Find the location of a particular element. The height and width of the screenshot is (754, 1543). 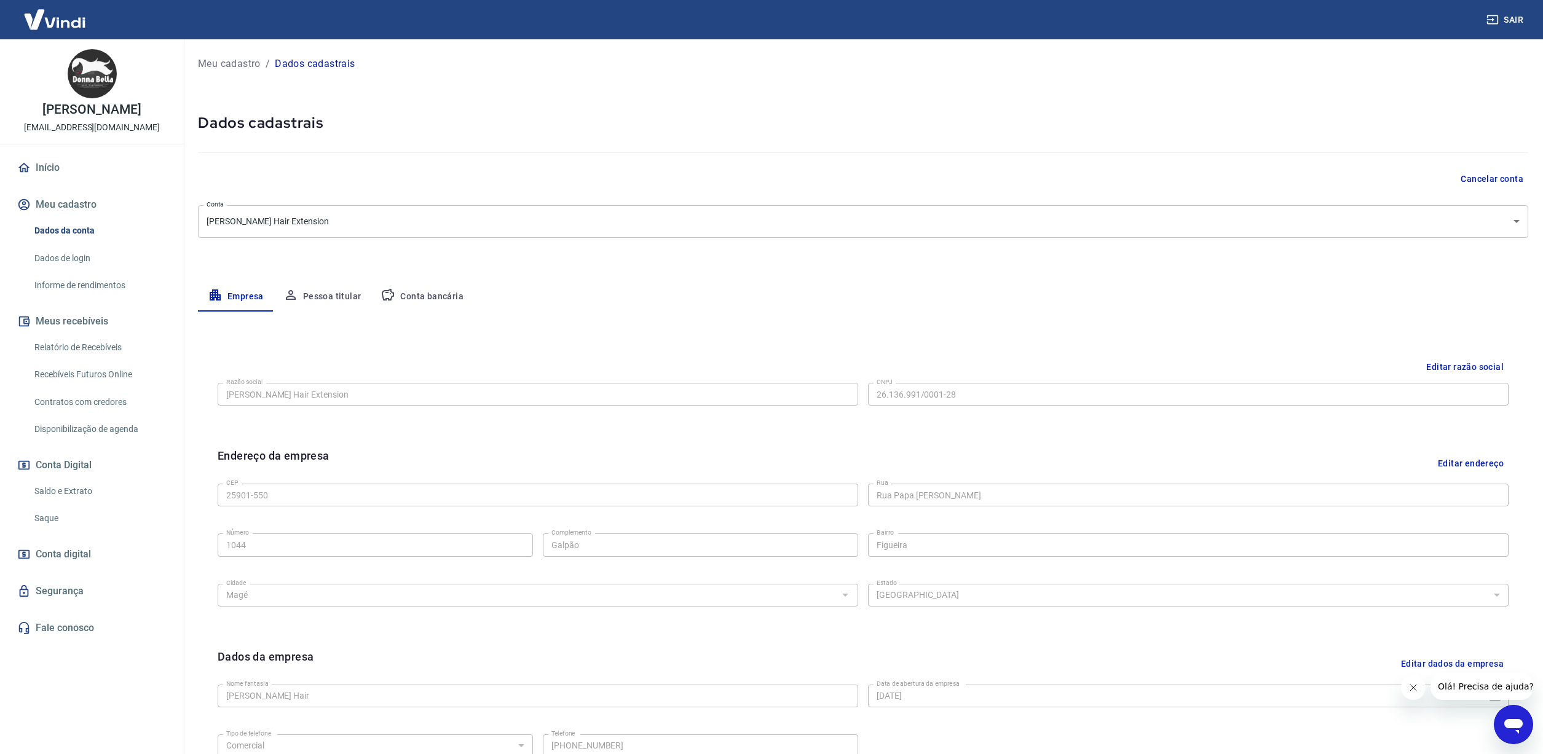

button: Pessoa titular is located at coordinates (322, 297).